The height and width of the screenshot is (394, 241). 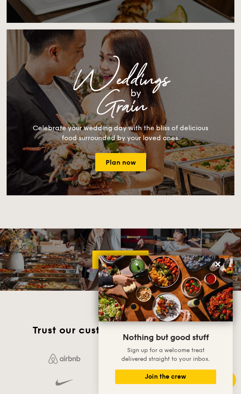 I want to click on div: Weddings, so click(x=121, y=80).